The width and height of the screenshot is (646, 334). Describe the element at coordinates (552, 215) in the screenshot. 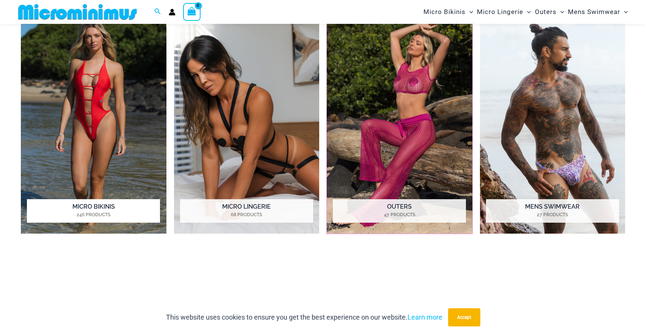

I see `mark: 27 Products` at that location.